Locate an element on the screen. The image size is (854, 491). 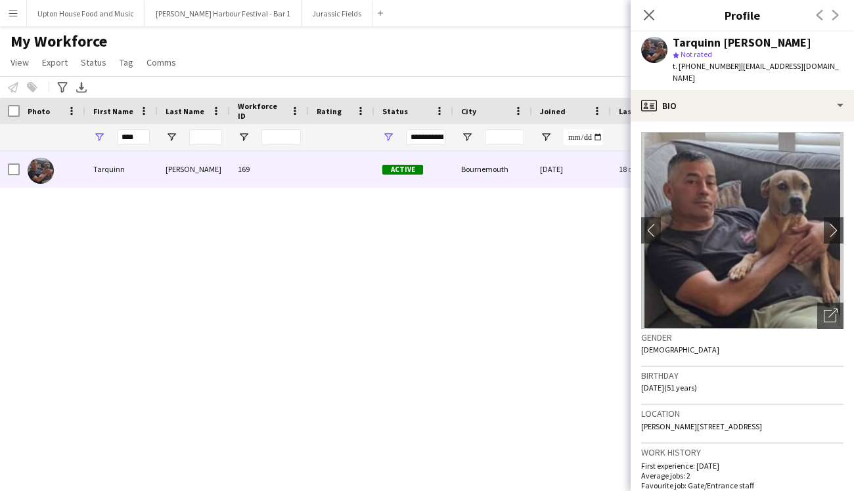
div: 18 days is located at coordinates (650, 169).